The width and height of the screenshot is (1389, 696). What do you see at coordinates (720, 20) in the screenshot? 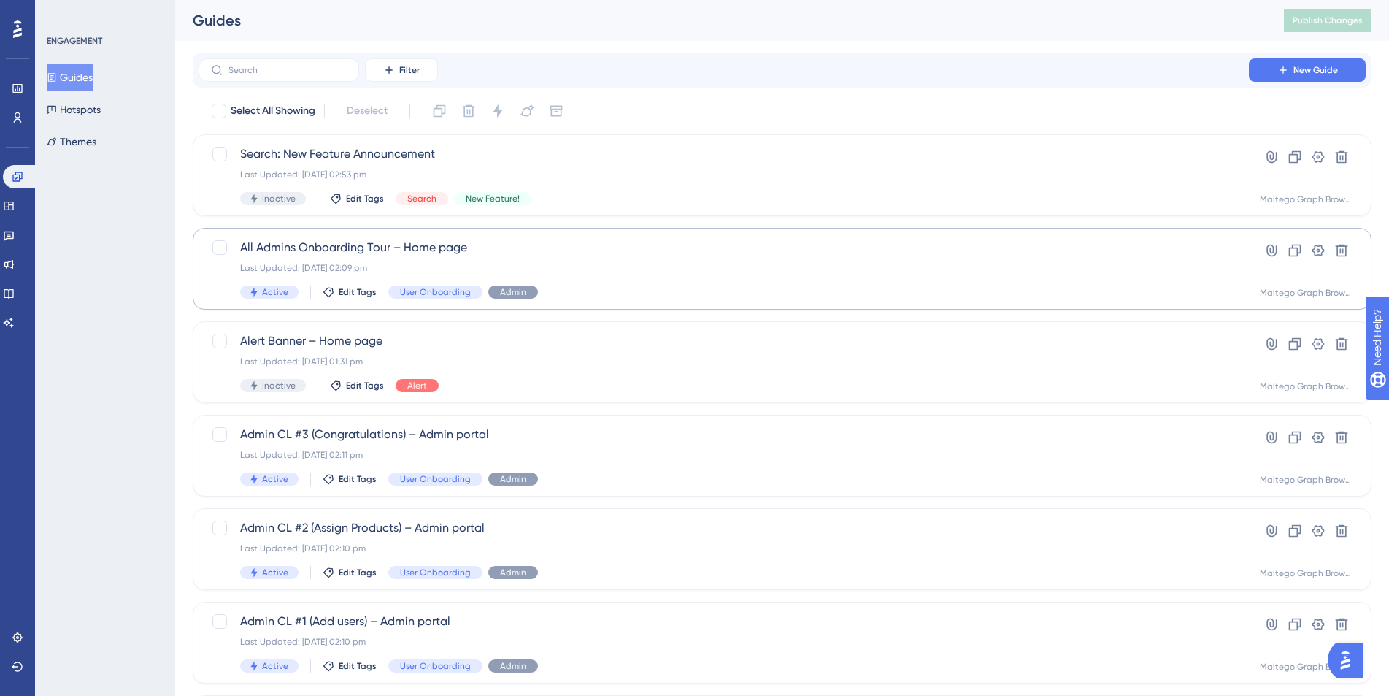
I see `div: Guides` at bounding box center [720, 20].